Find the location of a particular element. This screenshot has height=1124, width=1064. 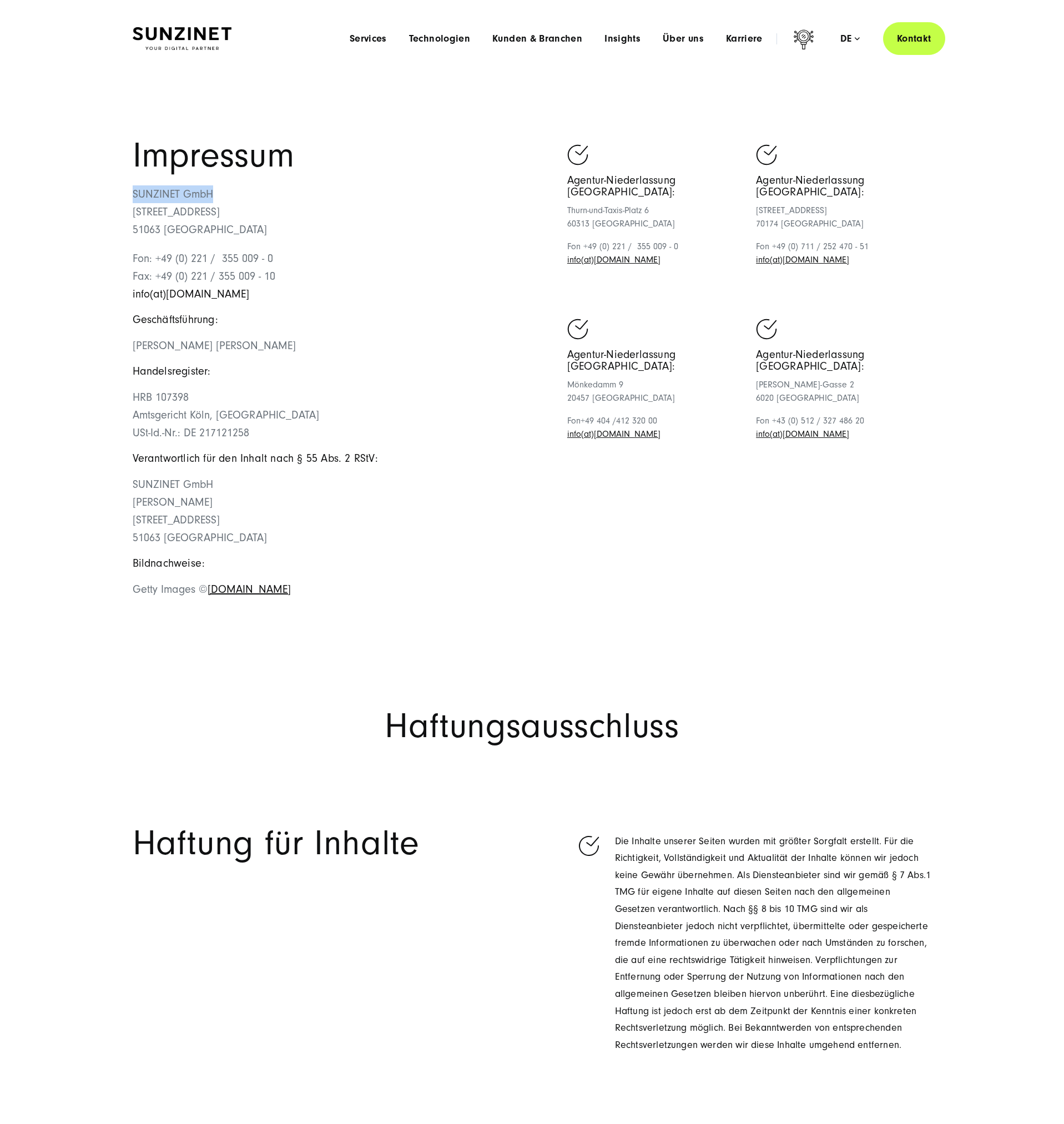

h5: Bildnachweise: is located at coordinates (332, 564).